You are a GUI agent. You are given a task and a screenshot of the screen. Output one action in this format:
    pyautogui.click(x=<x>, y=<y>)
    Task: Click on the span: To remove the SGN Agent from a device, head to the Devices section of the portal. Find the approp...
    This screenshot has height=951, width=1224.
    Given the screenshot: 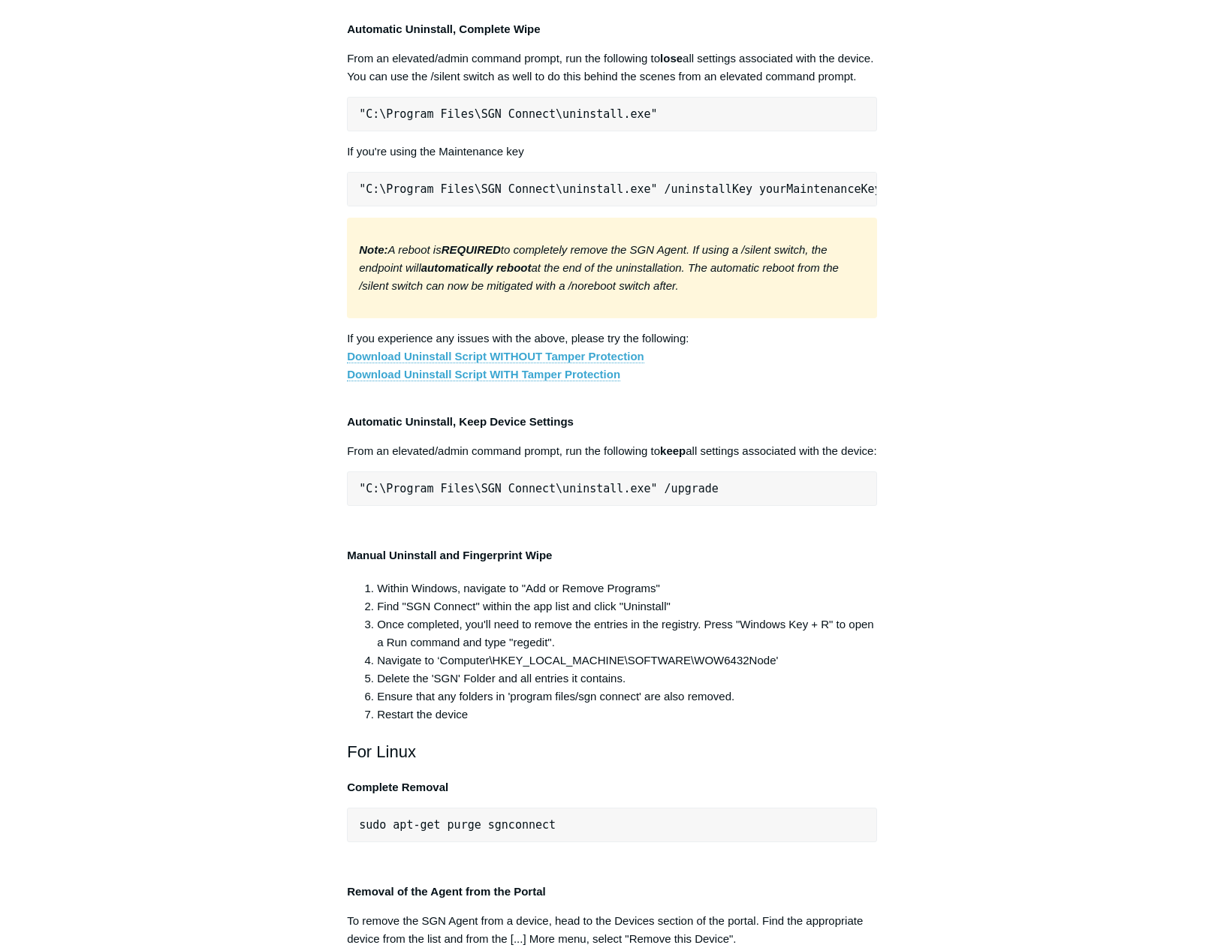 What is the action you would take?
    pyautogui.click(x=604, y=930)
    